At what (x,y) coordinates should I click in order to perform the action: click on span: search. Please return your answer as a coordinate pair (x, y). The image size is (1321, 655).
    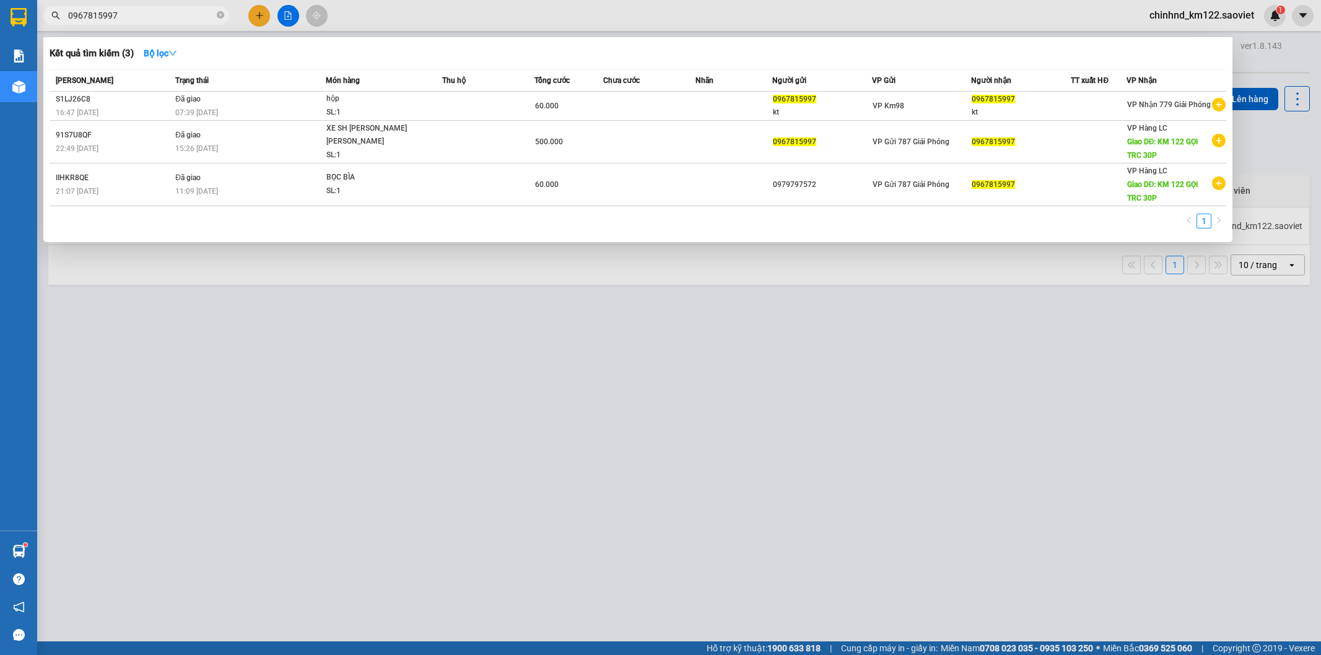
    Looking at the image, I should click on (56, 15).